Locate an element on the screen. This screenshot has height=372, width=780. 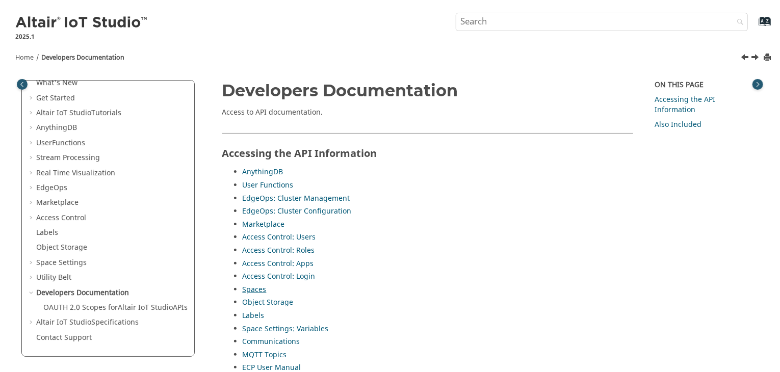
a: OAUTH 2.0 Scopes forAltair IoT StudioAPIs is located at coordinates (115, 308).